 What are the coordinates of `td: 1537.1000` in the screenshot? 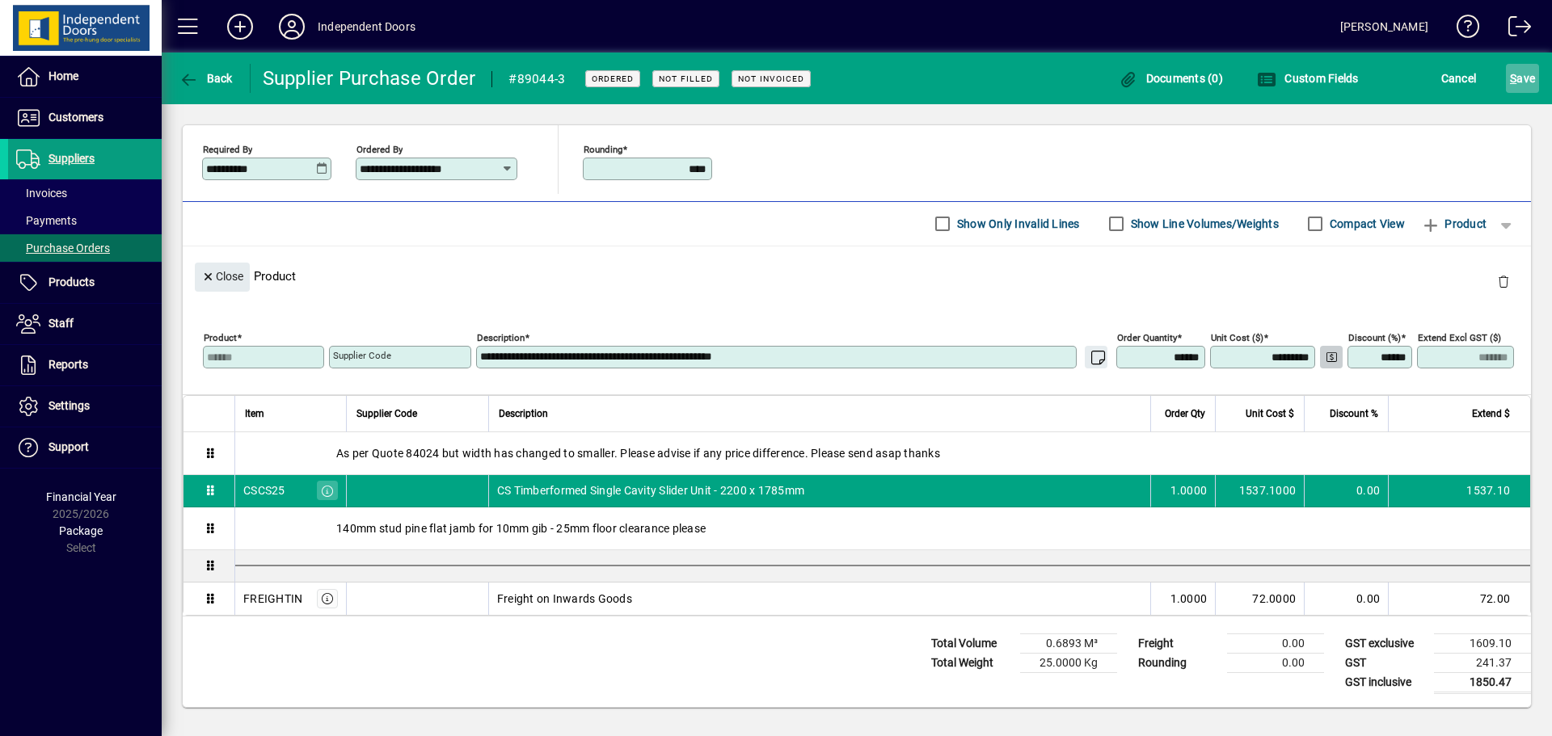 It's located at (1259, 491).